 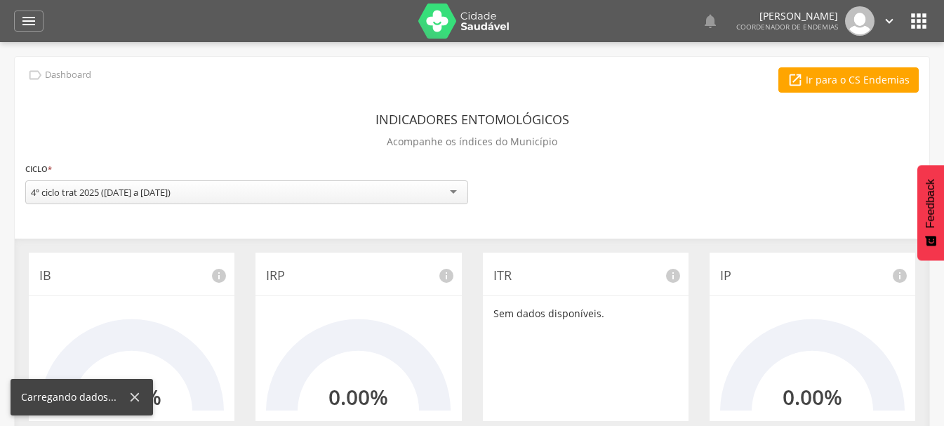 What do you see at coordinates (131, 276) in the screenshot?
I see `p: IB` at bounding box center [131, 276].